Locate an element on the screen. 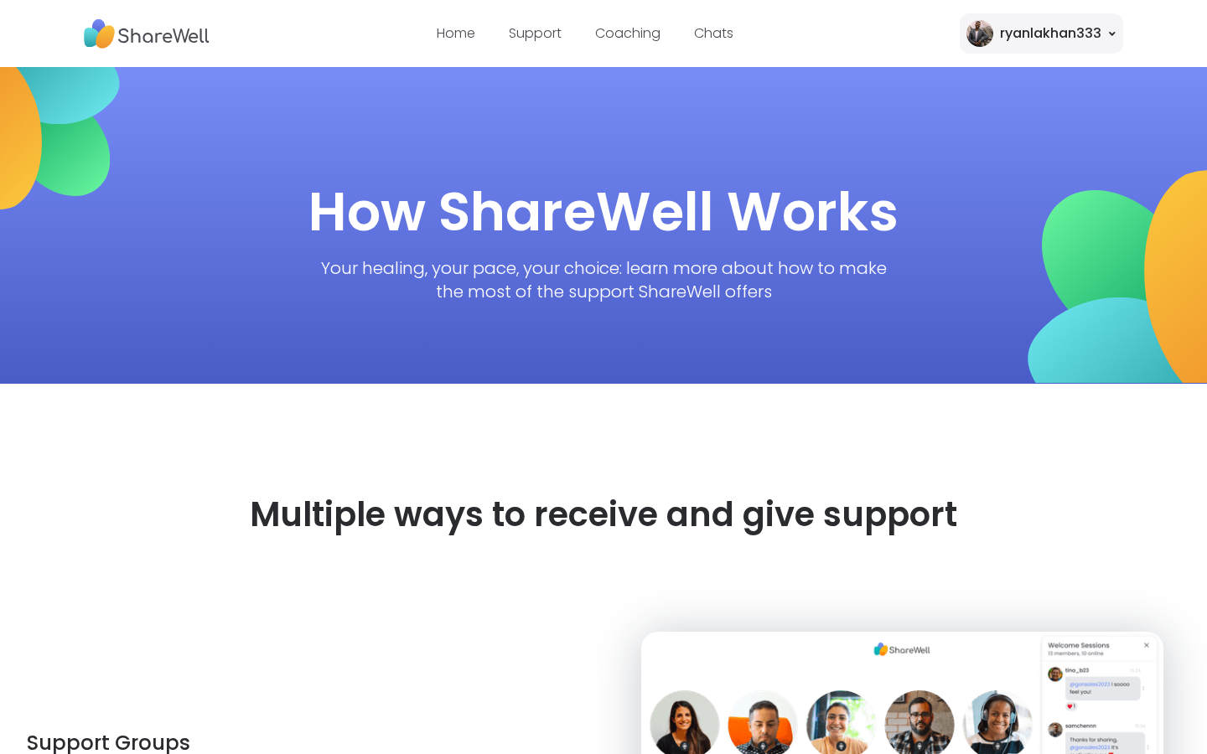 This screenshot has height=754, width=1207. p: Your healing, your pace, your choice: learn more about how to make the most of the support ShareW... is located at coordinates (603, 280).